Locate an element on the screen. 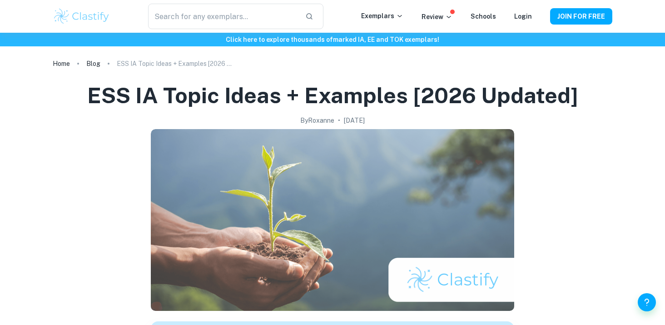 This screenshot has height=325, width=665. p: ESS IA Topic Ideas + Examples [2026 updated] is located at coordinates (176, 64).